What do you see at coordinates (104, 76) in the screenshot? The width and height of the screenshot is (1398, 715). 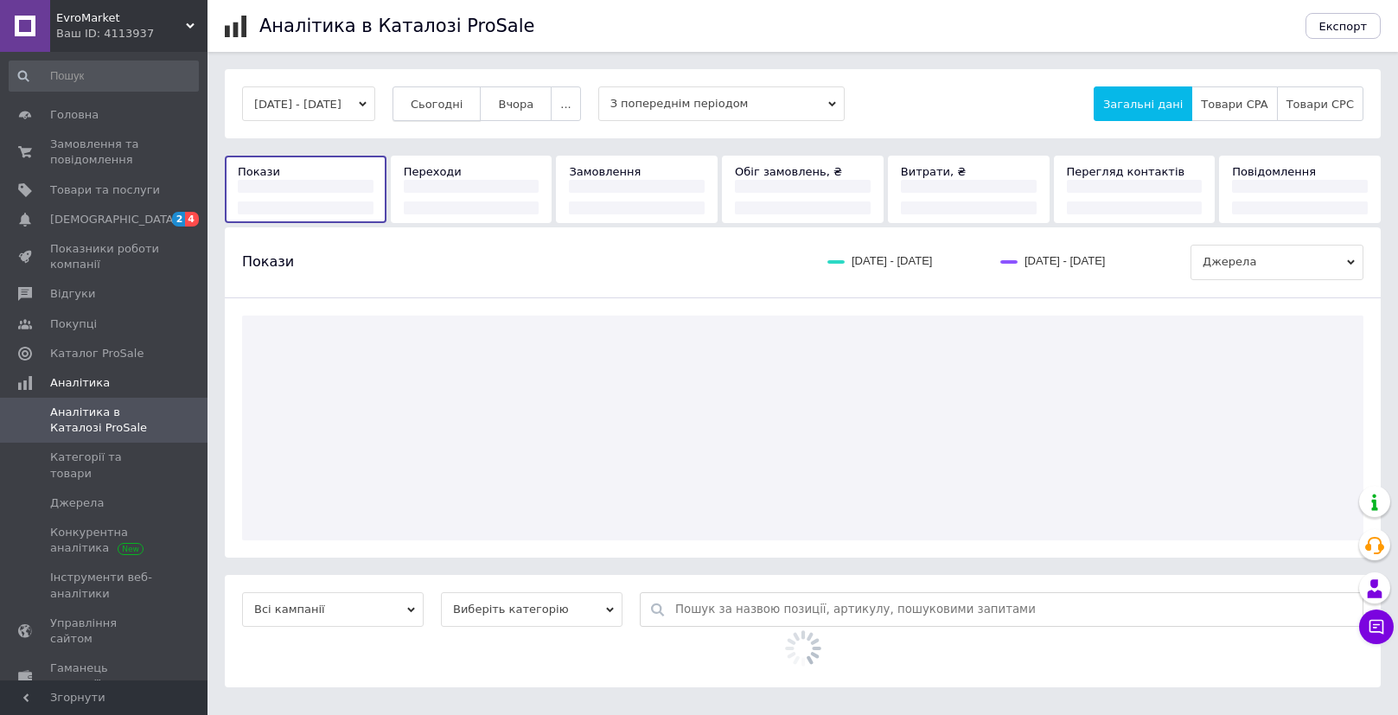 I see `input: Пошук` at bounding box center [104, 76].